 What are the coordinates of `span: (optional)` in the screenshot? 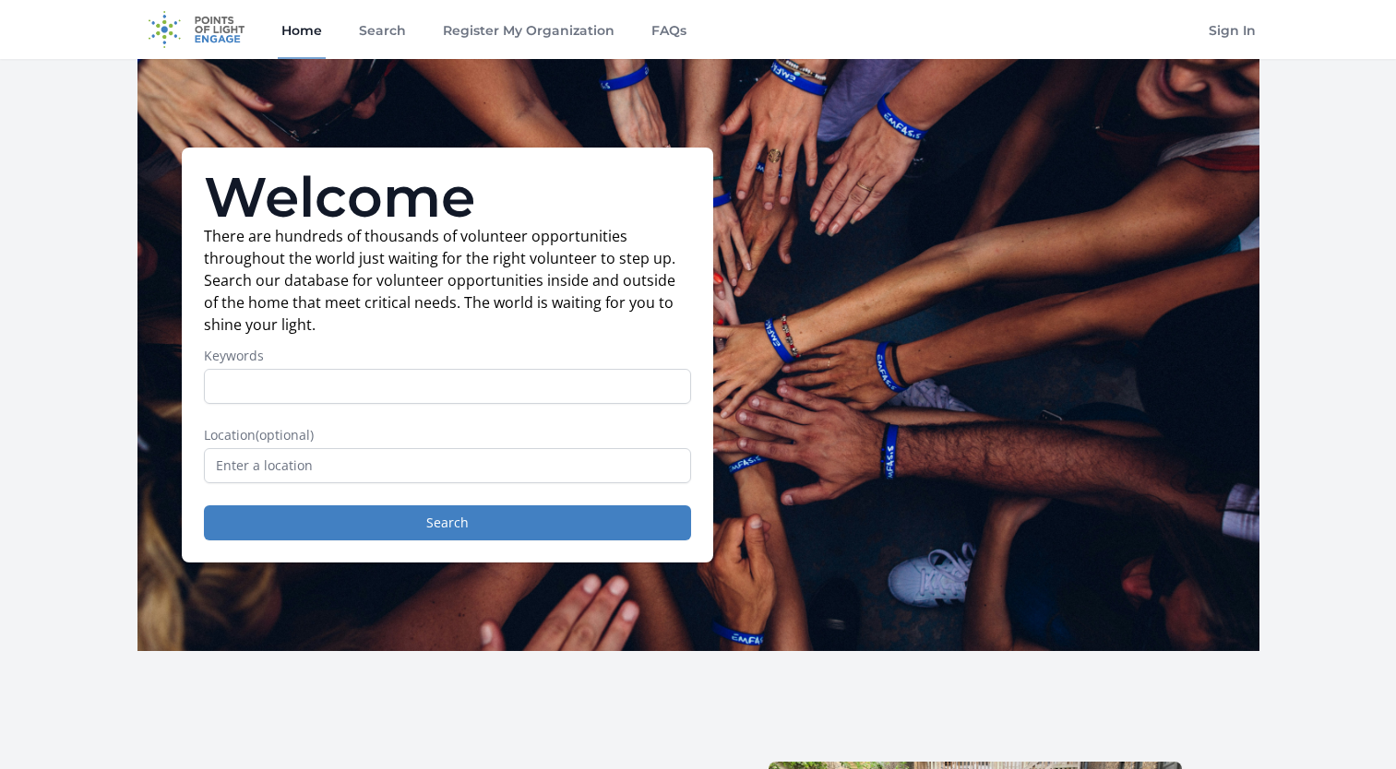 It's located at (284, 435).